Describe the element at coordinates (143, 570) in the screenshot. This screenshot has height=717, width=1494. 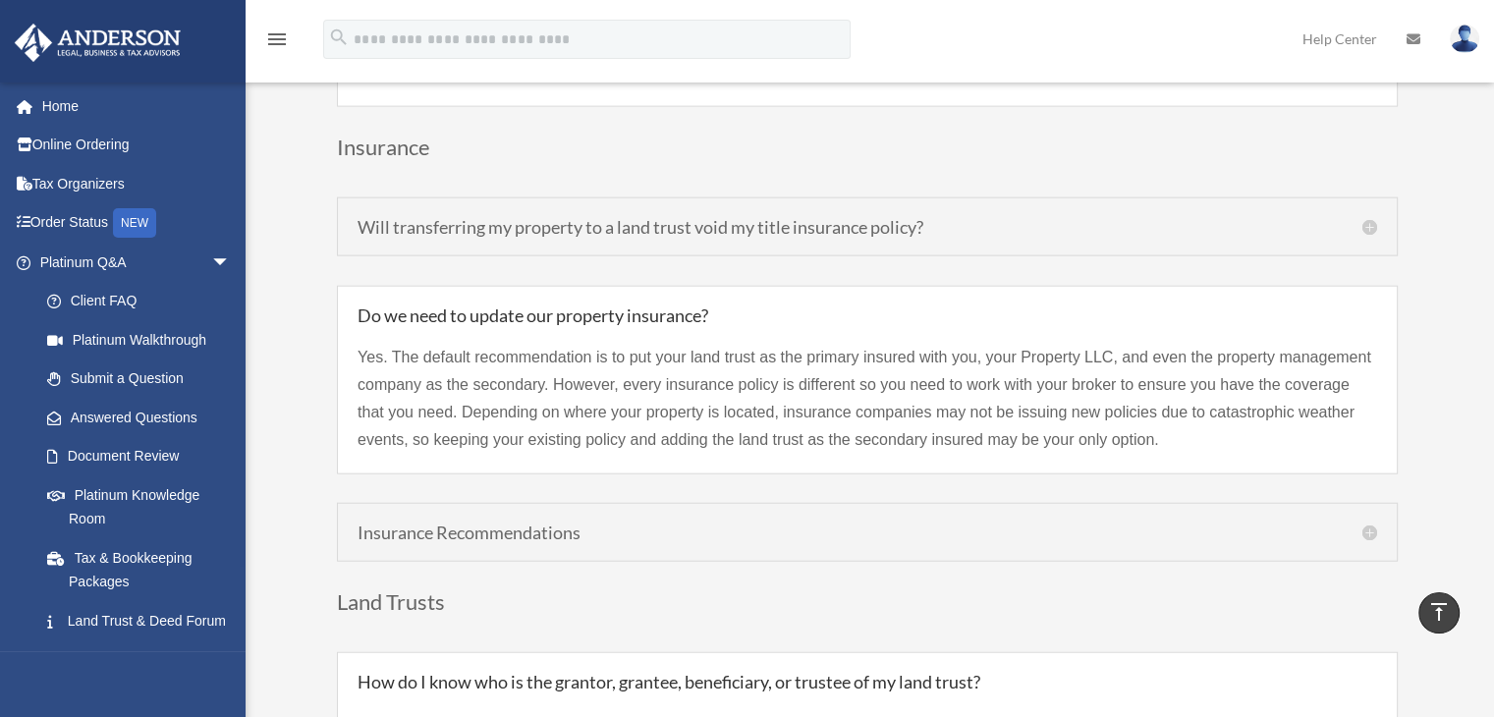
I see `a: Tax & Bookkeeping Packages` at that location.